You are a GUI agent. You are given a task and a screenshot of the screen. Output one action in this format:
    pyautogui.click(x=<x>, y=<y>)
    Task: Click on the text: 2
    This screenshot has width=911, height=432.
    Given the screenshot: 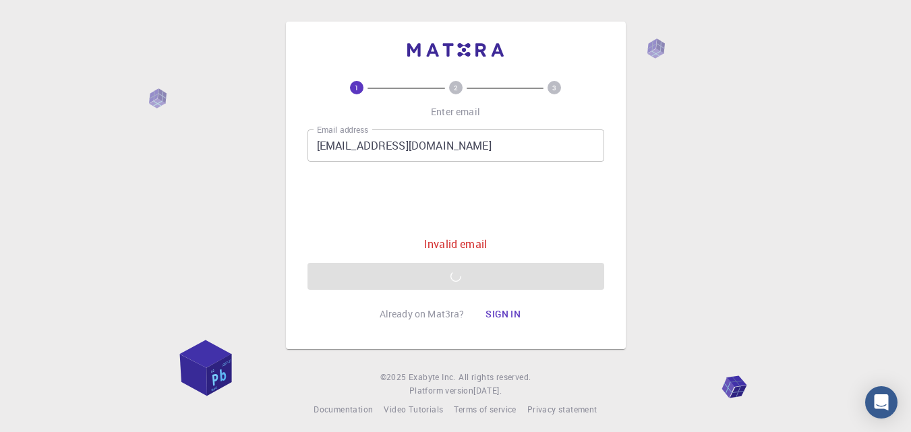 What is the action you would take?
    pyautogui.click(x=456, y=88)
    